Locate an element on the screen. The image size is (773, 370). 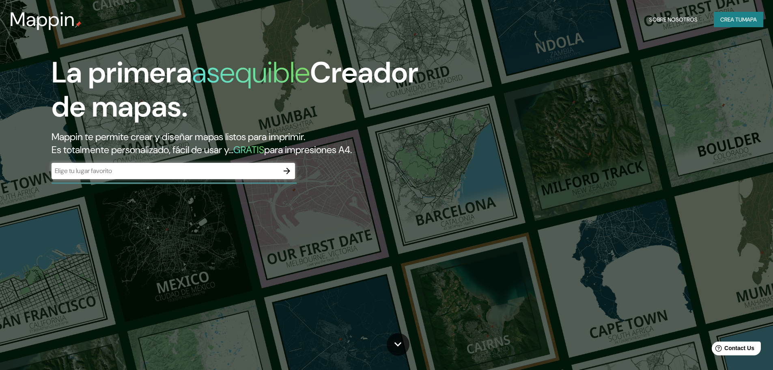
font: Creador de mapas. is located at coordinates (235, 89).